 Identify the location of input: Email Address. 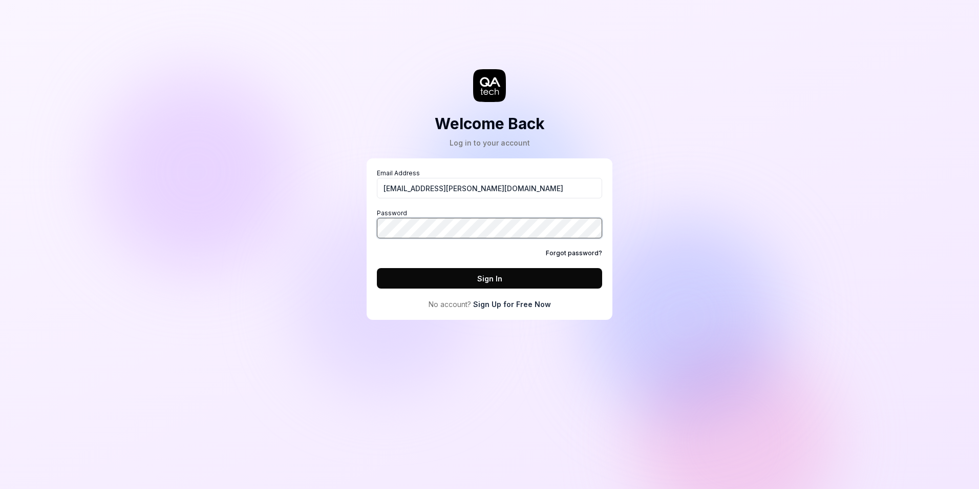
(490, 188).